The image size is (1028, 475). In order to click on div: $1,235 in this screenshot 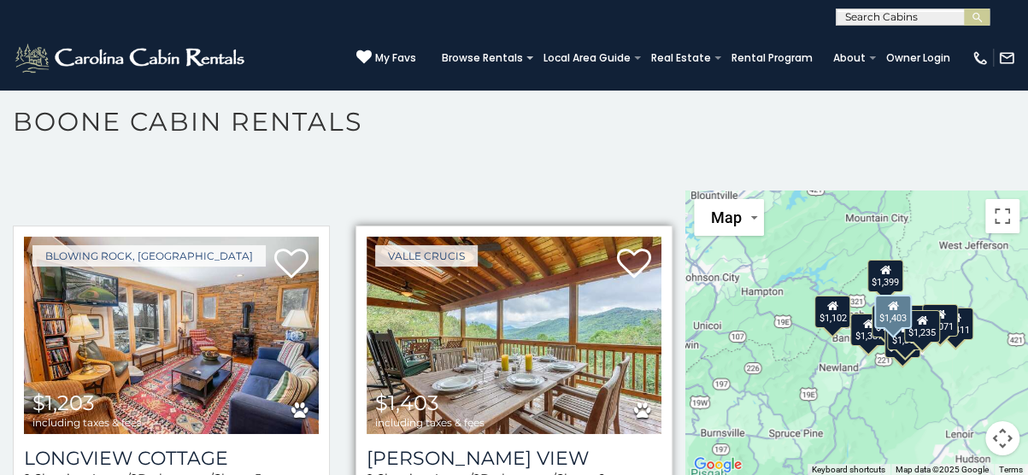, I will do `click(922, 326)`.